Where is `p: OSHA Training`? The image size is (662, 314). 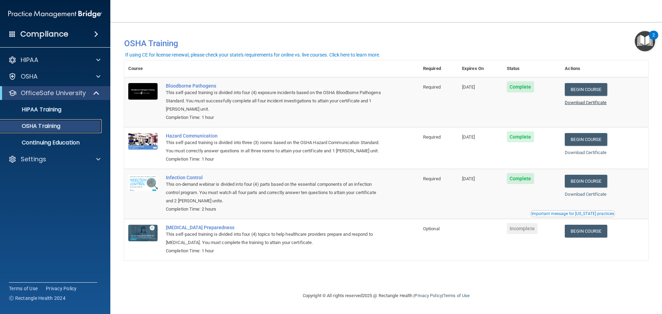 p: OSHA Training is located at coordinates (32, 126).